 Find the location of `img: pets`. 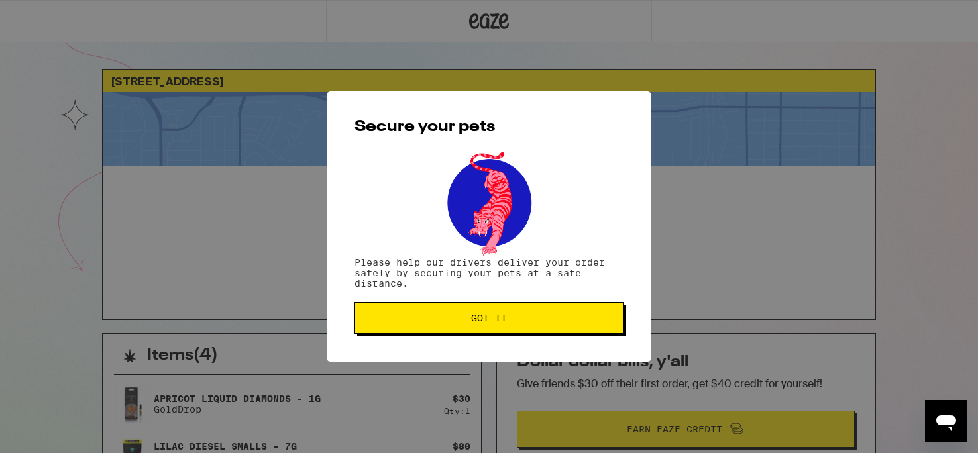

img: pets is located at coordinates (489, 203).